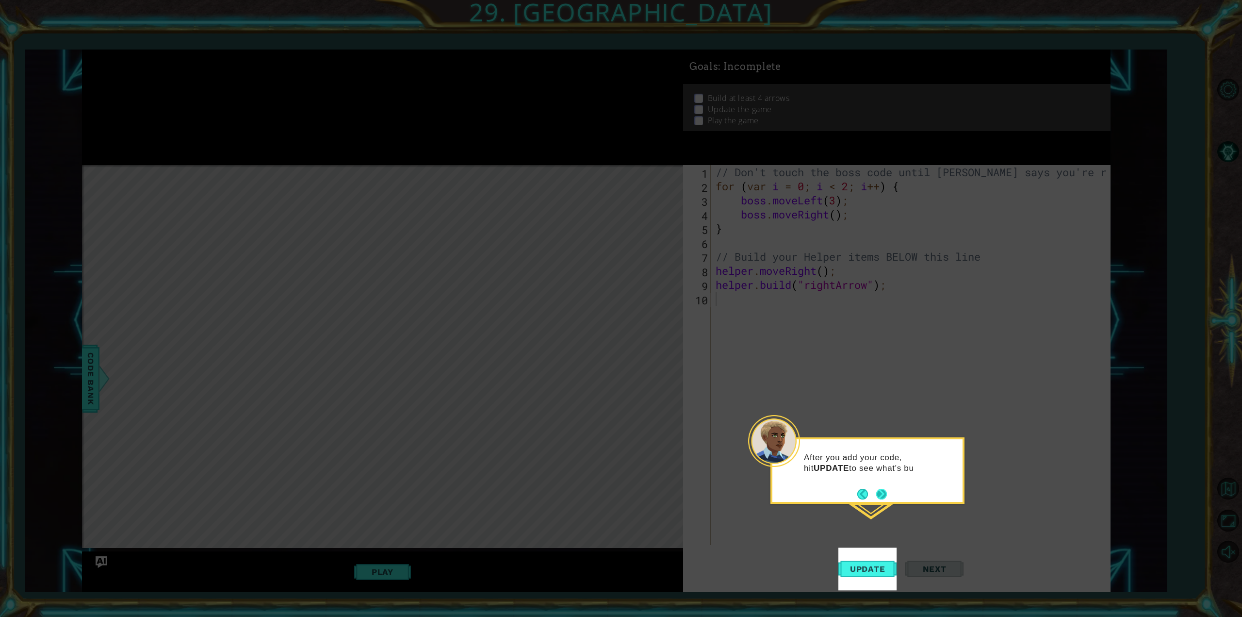  What do you see at coordinates (867, 569) in the screenshot?
I see `button: Update` at bounding box center [867, 569].